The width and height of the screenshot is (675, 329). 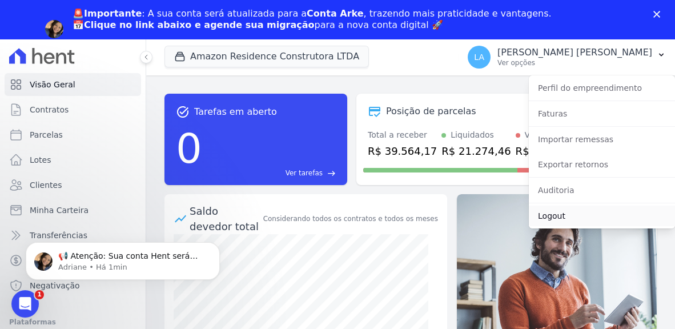 I want to click on a: Clientes, so click(x=72, y=185).